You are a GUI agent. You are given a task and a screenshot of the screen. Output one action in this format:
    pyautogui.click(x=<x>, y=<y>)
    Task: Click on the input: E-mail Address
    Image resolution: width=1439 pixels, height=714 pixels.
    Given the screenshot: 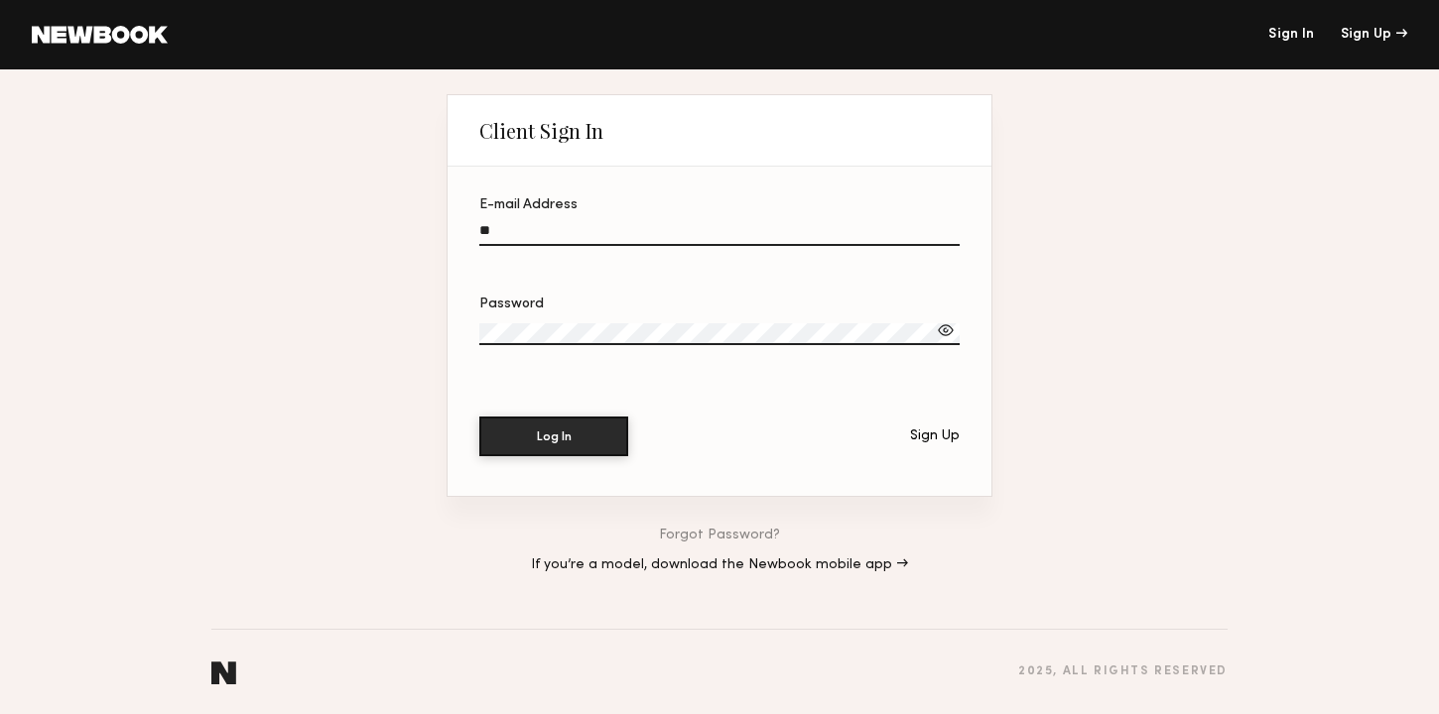 What is the action you would take?
    pyautogui.click(x=719, y=234)
    